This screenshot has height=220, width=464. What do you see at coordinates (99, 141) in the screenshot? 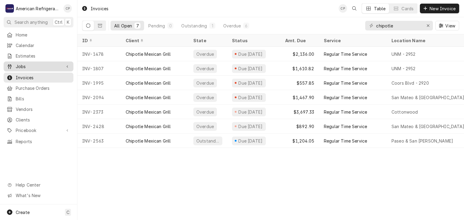
I see `div: INV-2563` at bounding box center [99, 141].